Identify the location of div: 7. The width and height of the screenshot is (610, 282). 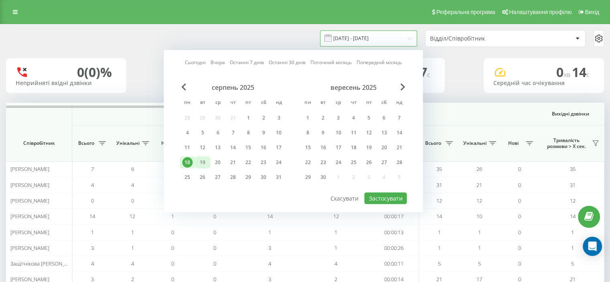
(399, 118).